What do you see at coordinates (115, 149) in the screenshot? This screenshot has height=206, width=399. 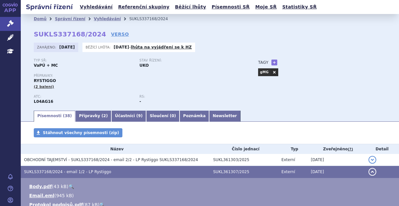 I see `th: Název` at bounding box center [115, 149].